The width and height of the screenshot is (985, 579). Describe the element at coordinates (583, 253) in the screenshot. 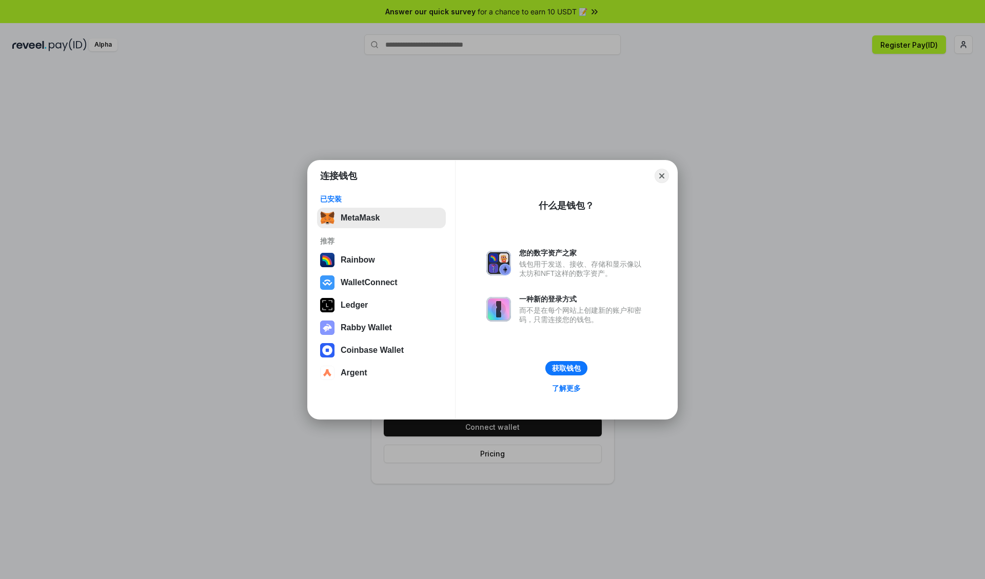

I see `div: 您的数字资产之家` at that location.